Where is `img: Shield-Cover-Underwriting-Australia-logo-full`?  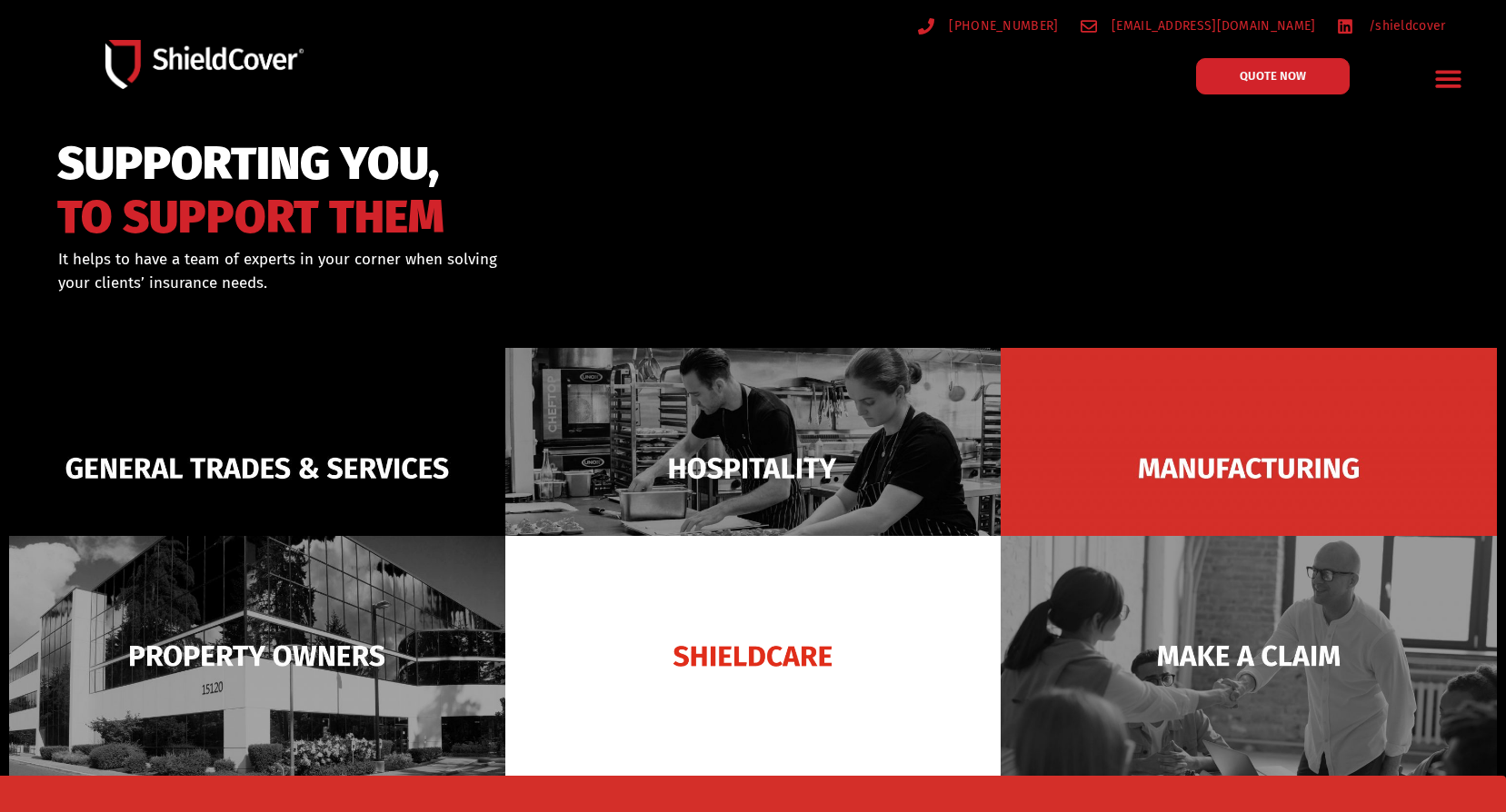
img: Shield-Cover-Underwriting-Australia-logo-full is located at coordinates (204, 63).